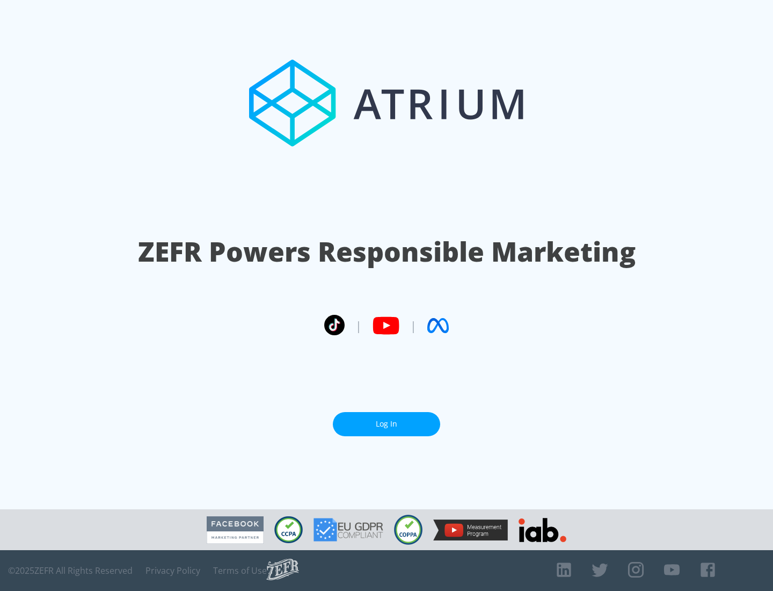 The height and width of the screenshot is (591, 773). What do you see at coordinates (408, 530) in the screenshot?
I see `img: COPPA Compliant` at bounding box center [408, 530].